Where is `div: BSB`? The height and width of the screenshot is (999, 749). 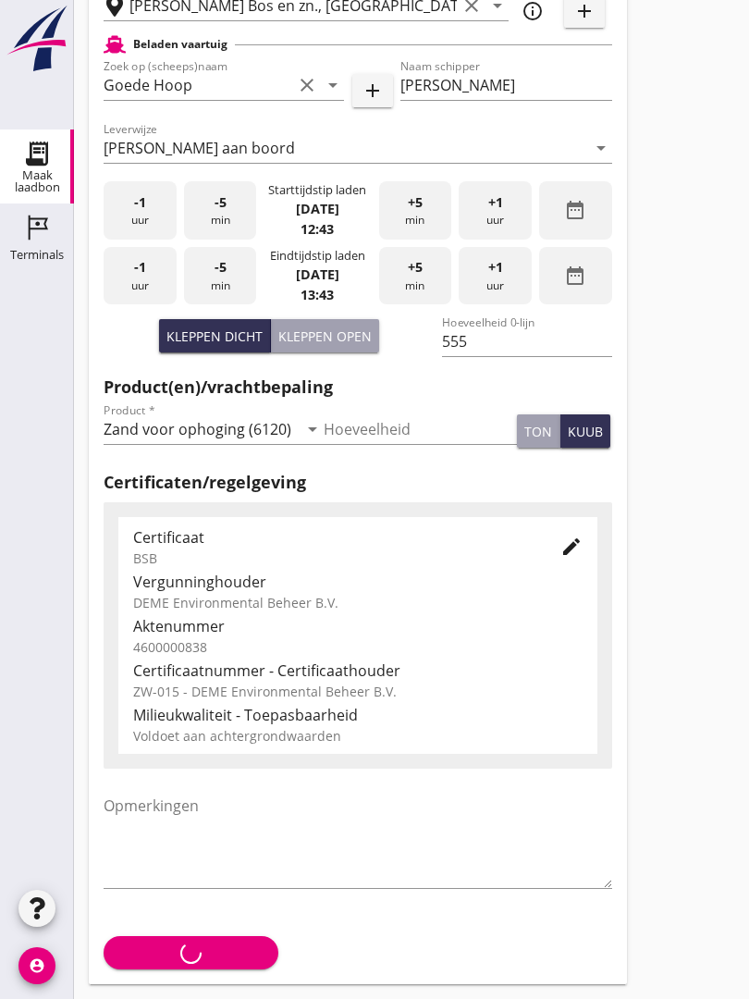 div: BSB is located at coordinates (332, 558).